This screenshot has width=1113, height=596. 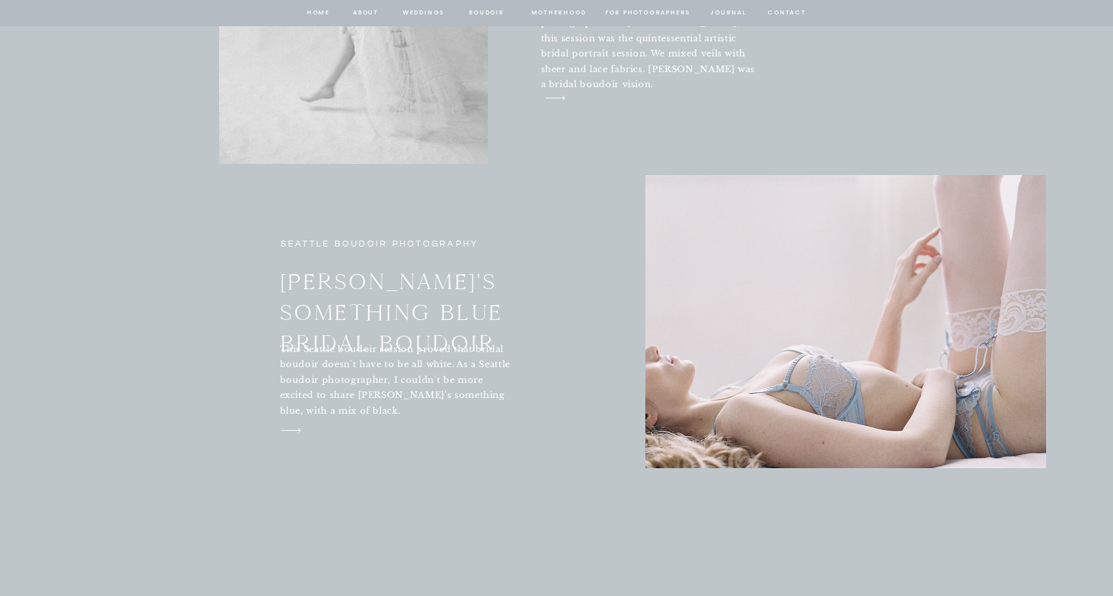 I want to click on a: Motherhood, so click(x=558, y=13).